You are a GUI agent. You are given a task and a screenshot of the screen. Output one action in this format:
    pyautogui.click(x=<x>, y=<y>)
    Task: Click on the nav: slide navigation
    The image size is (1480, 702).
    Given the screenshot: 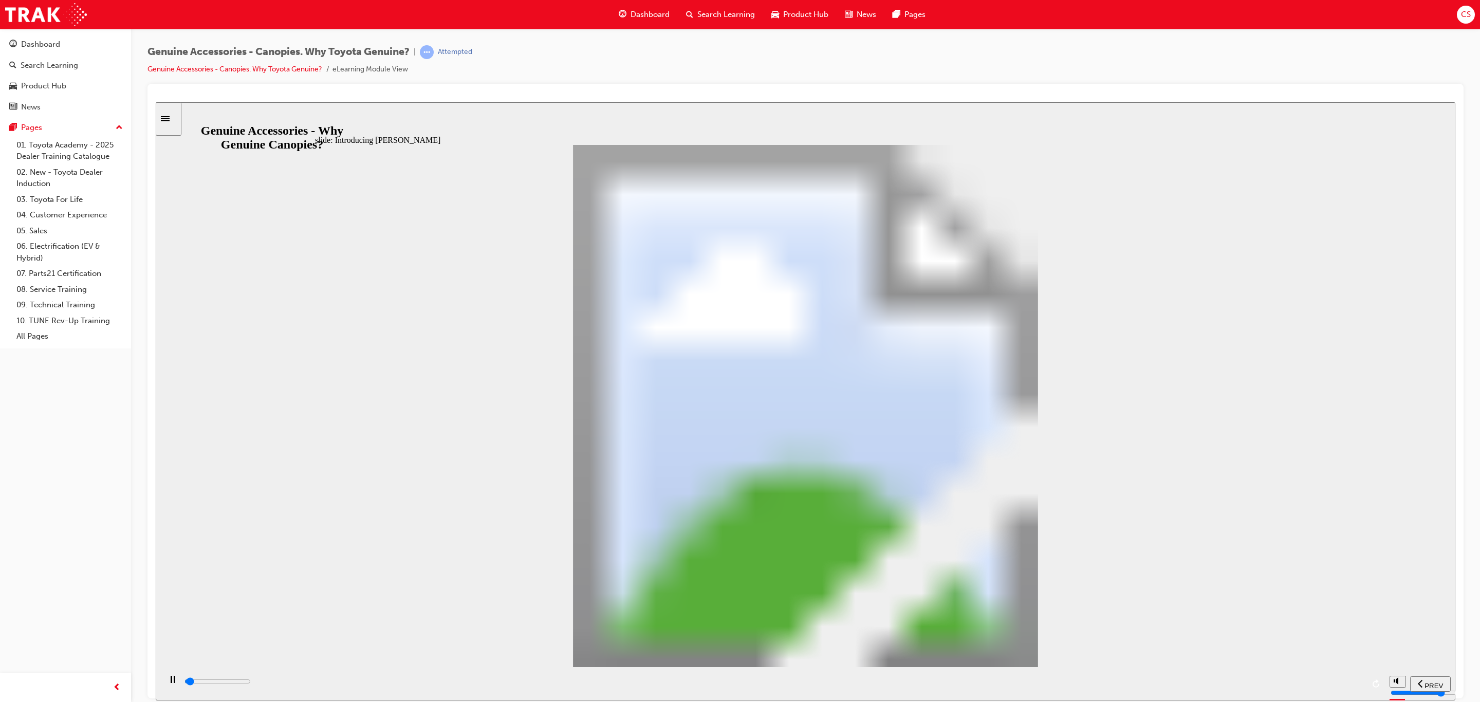 What is the action you would take?
    pyautogui.click(x=1274, y=581)
    